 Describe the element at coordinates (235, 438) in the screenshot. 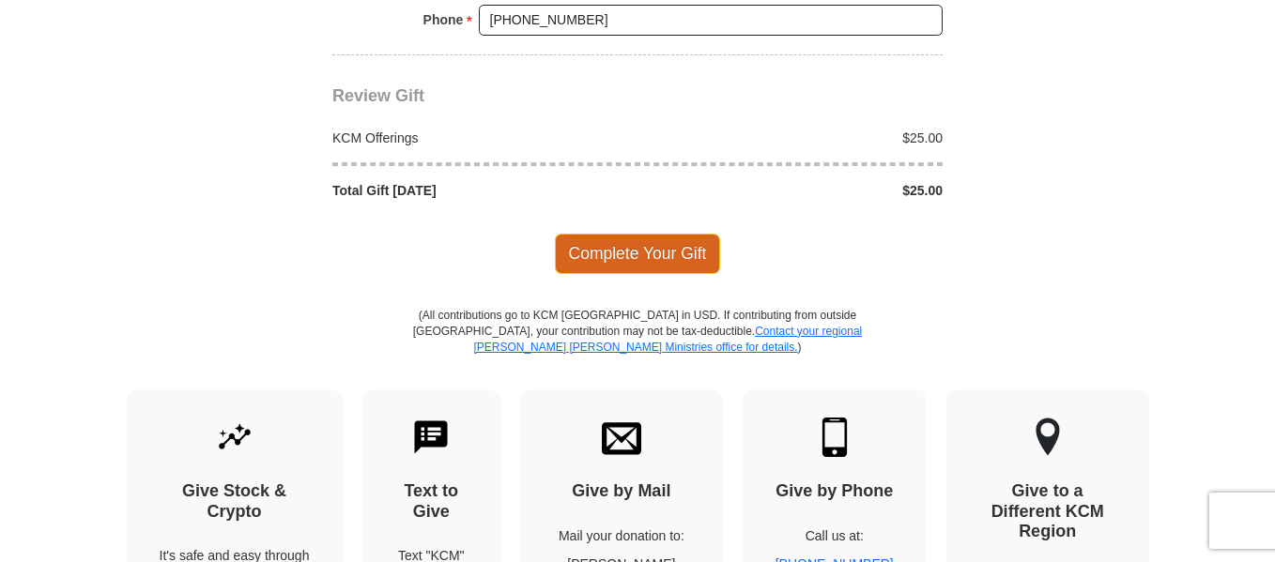

I see `img: give-by-stock.svg` at that location.